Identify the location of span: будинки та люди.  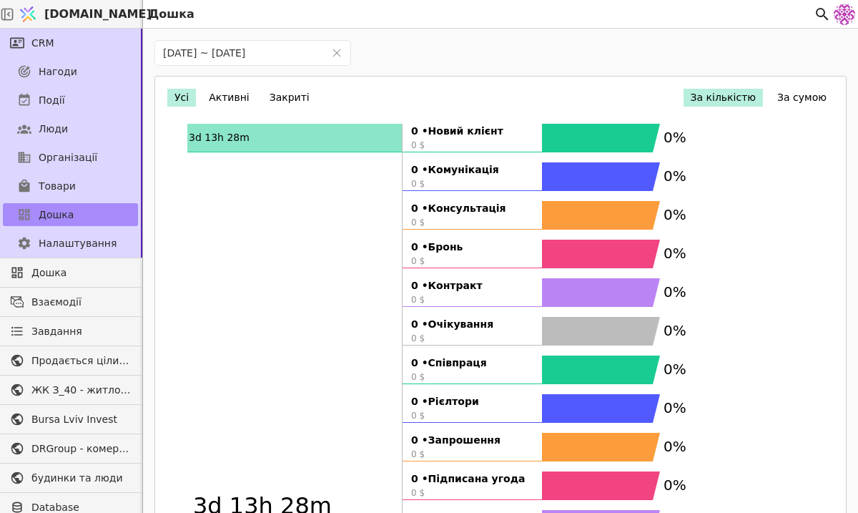
(81, 478).